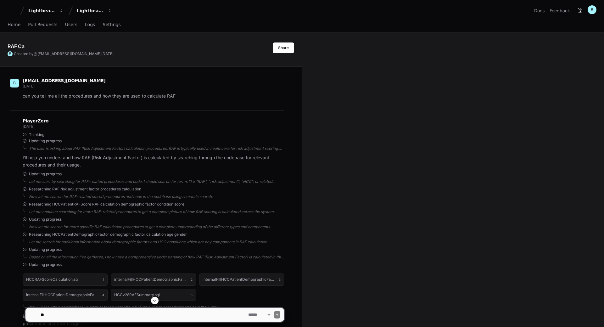  Describe the element at coordinates (153, 295) in the screenshot. I see `button: HCCv28RAFSummary.sql5` at that location.